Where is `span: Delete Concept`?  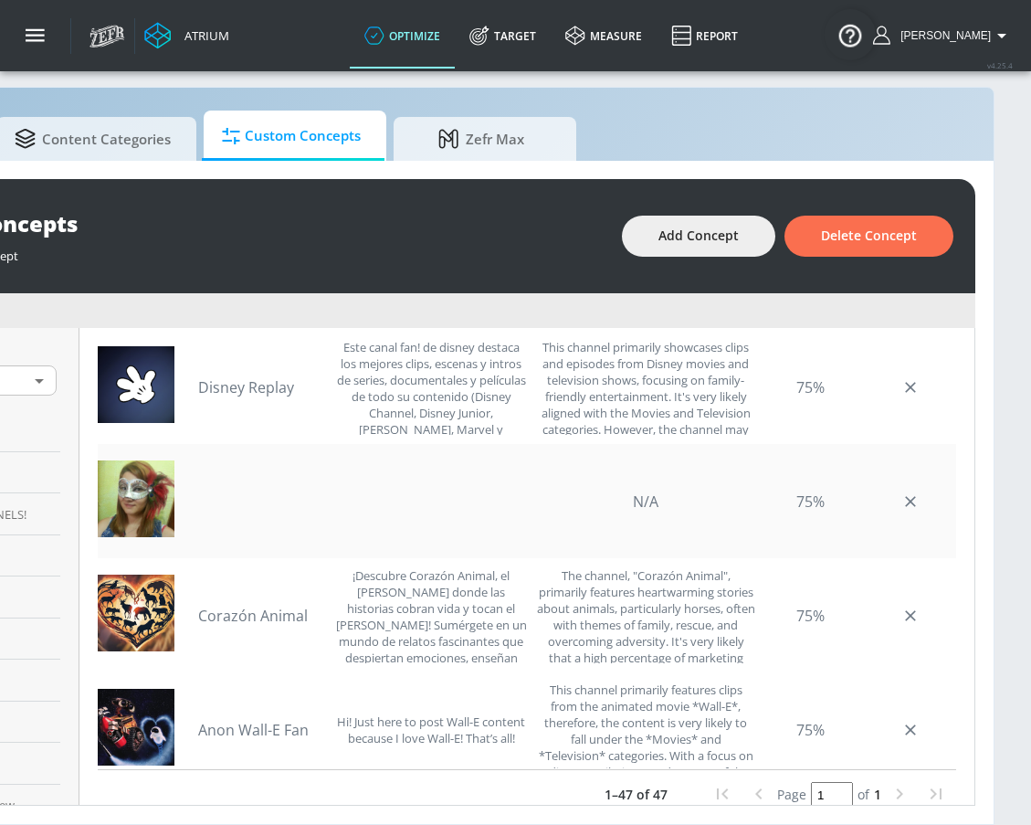 span: Delete Concept is located at coordinates (869, 236).